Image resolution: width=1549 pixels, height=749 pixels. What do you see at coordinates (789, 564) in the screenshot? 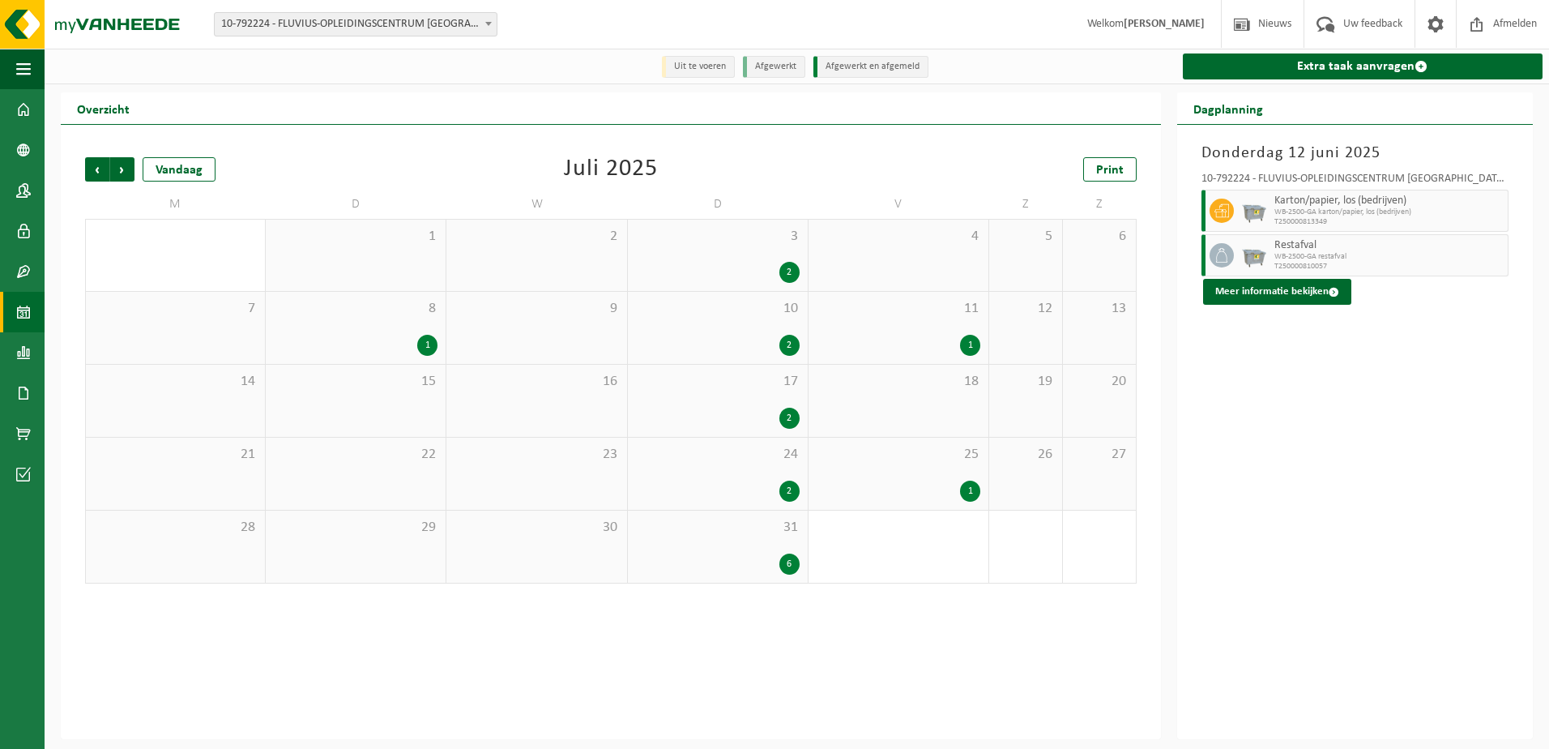
I see `div: 6` at bounding box center [789, 564].